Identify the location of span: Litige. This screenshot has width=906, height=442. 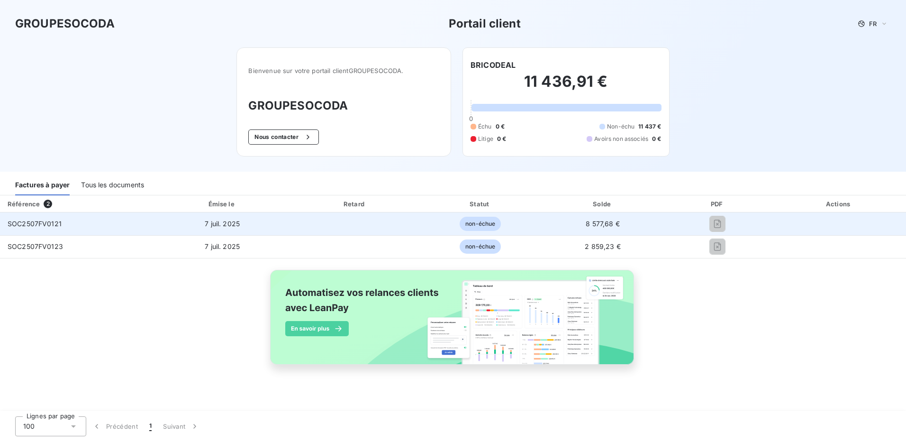
(486, 139).